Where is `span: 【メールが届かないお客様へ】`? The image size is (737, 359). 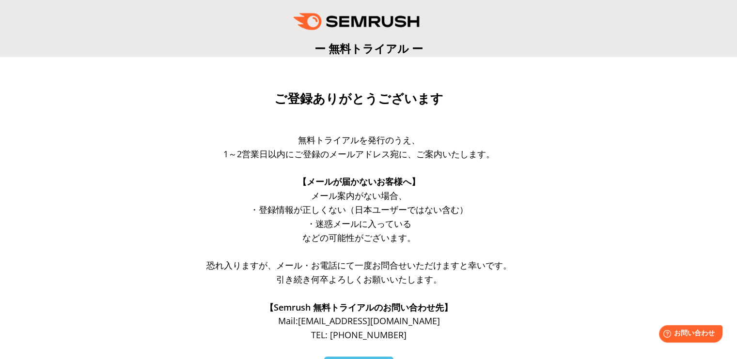 span: 【メールが届かないお客様へ】 is located at coordinates (359, 182).